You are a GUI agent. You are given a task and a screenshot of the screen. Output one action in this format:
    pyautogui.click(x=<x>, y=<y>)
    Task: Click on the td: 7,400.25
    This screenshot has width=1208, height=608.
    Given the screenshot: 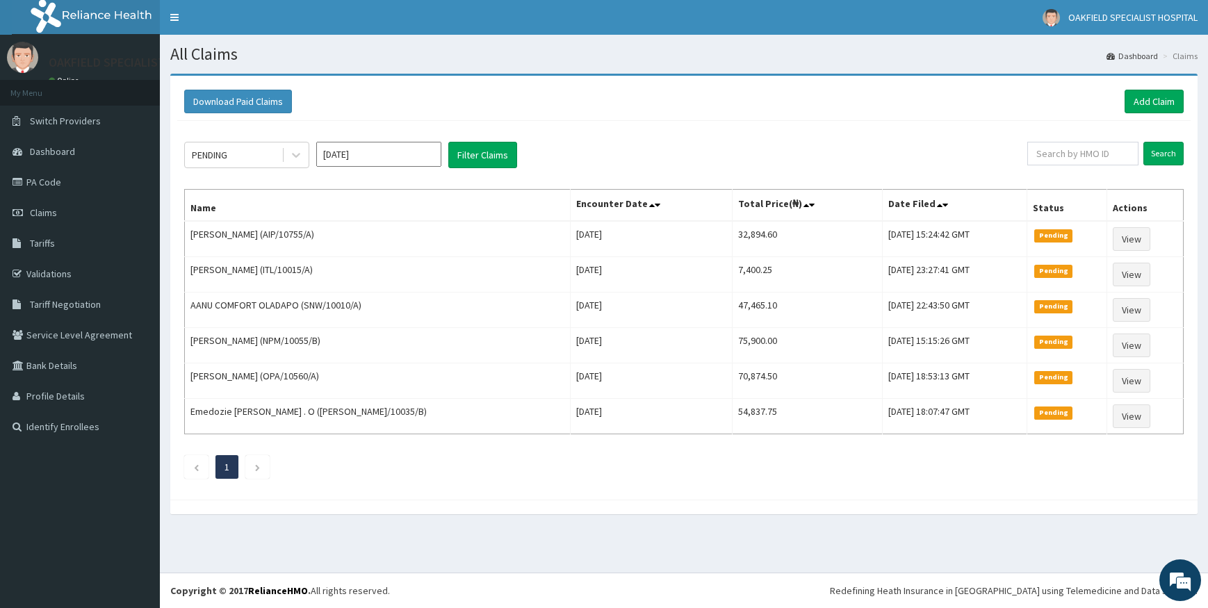 What is the action you would take?
    pyautogui.click(x=807, y=275)
    